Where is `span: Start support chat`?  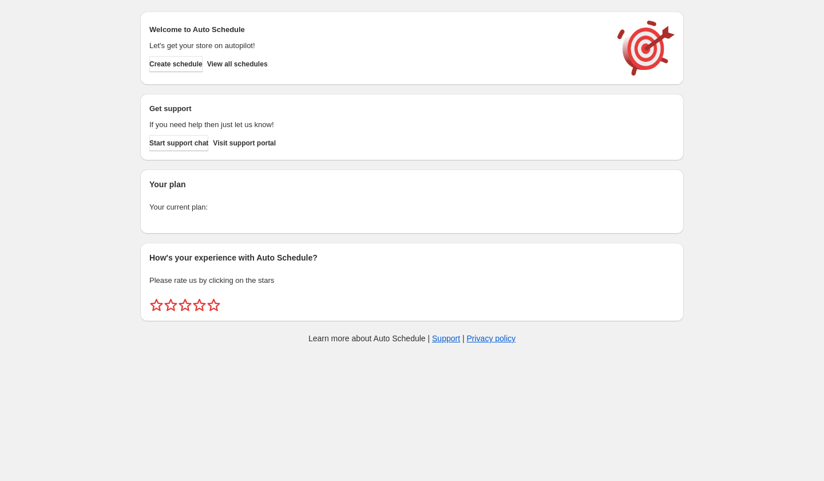
span: Start support chat is located at coordinates (179, 143).